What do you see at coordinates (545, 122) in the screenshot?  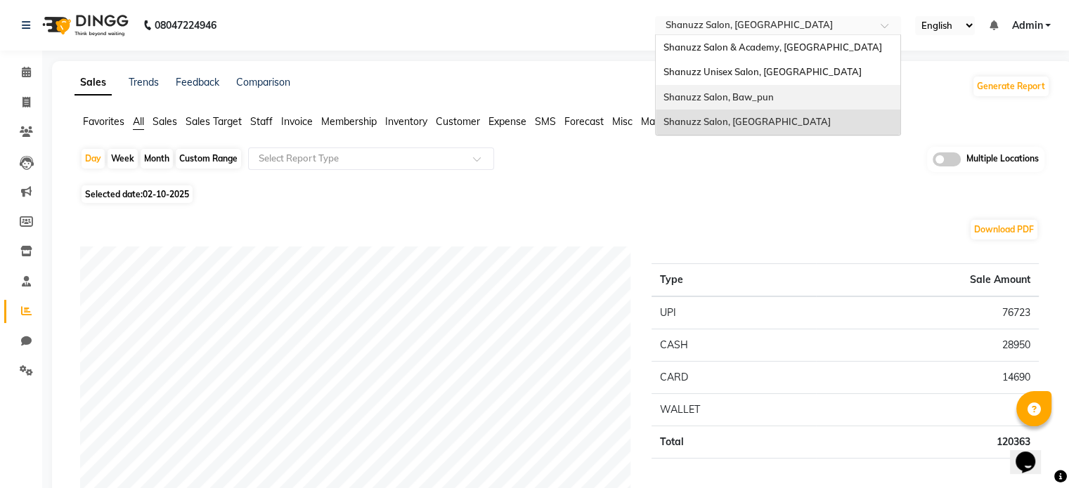 I see `span: SMS` at bounding box center [545, 122].